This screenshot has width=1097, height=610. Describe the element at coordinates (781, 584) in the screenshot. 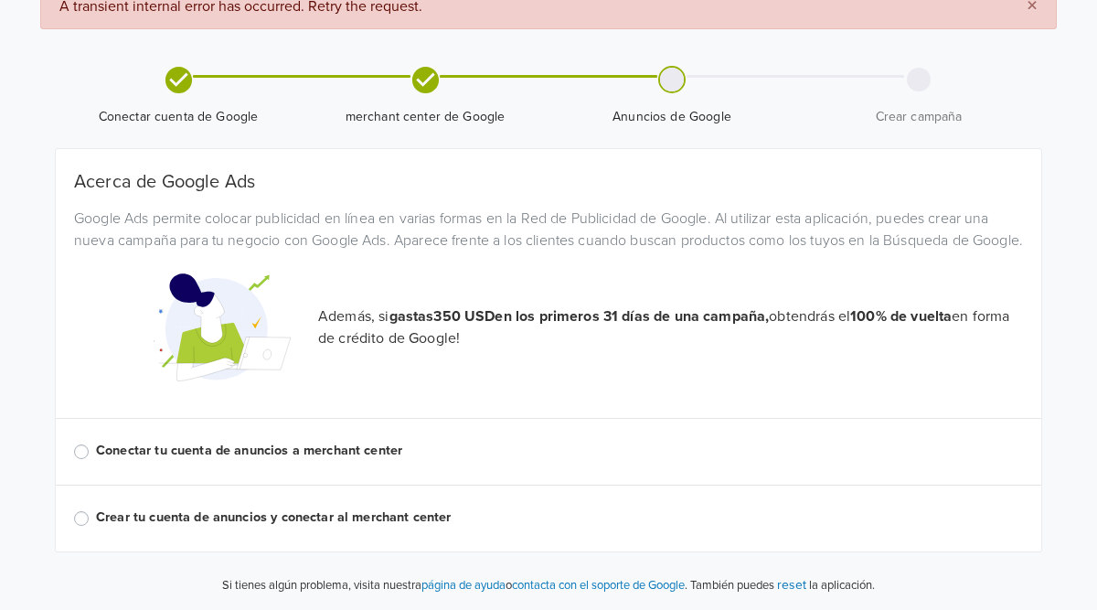

I see `p: También puedes la aplicación.` at that location.